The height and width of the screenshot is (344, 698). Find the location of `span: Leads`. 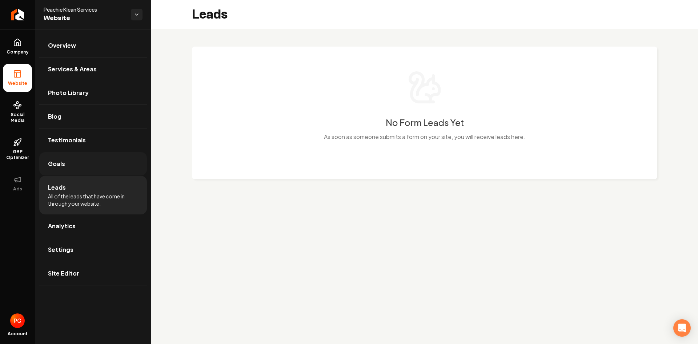

span: Leads is located at coordinates (57, 187).